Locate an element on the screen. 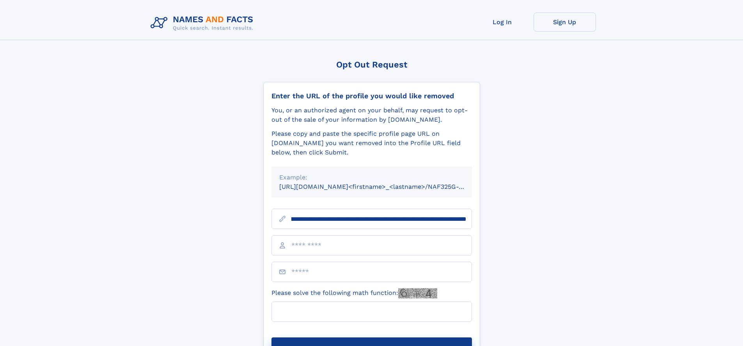 This screenshot has width=743, height=346. a: Sign Up is located at coordinates (565, 22).